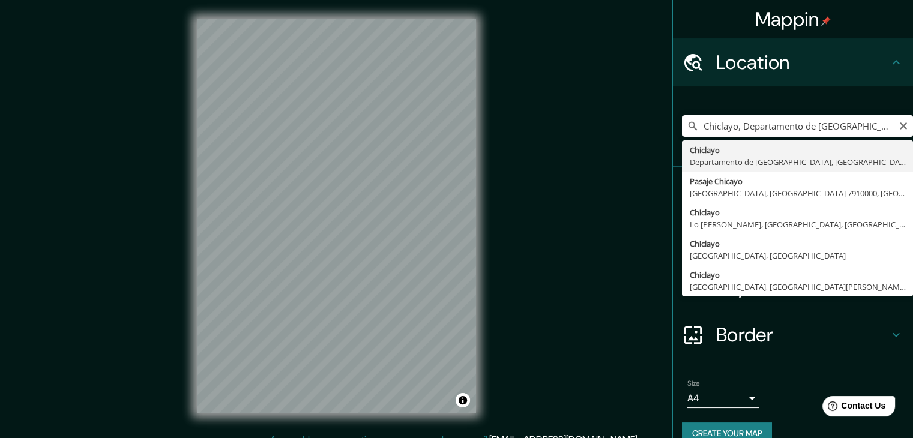 The image size is (913, 438). Describe the element at coordinates (723, 399) in the screenshot. I see `div: A4` at that location.